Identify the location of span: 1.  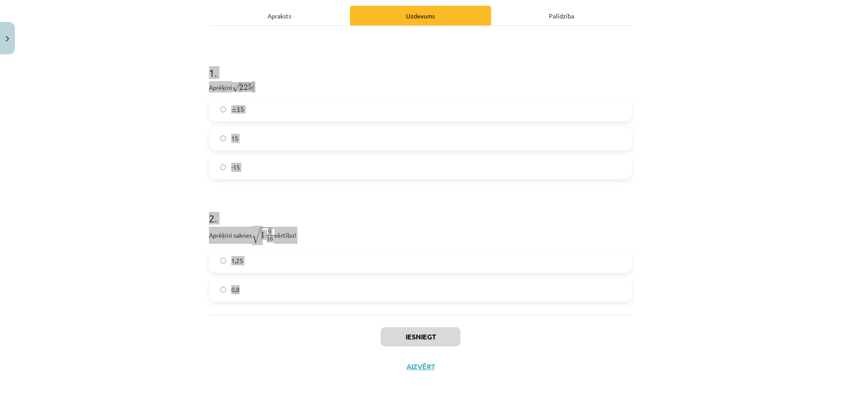
(263, 235).